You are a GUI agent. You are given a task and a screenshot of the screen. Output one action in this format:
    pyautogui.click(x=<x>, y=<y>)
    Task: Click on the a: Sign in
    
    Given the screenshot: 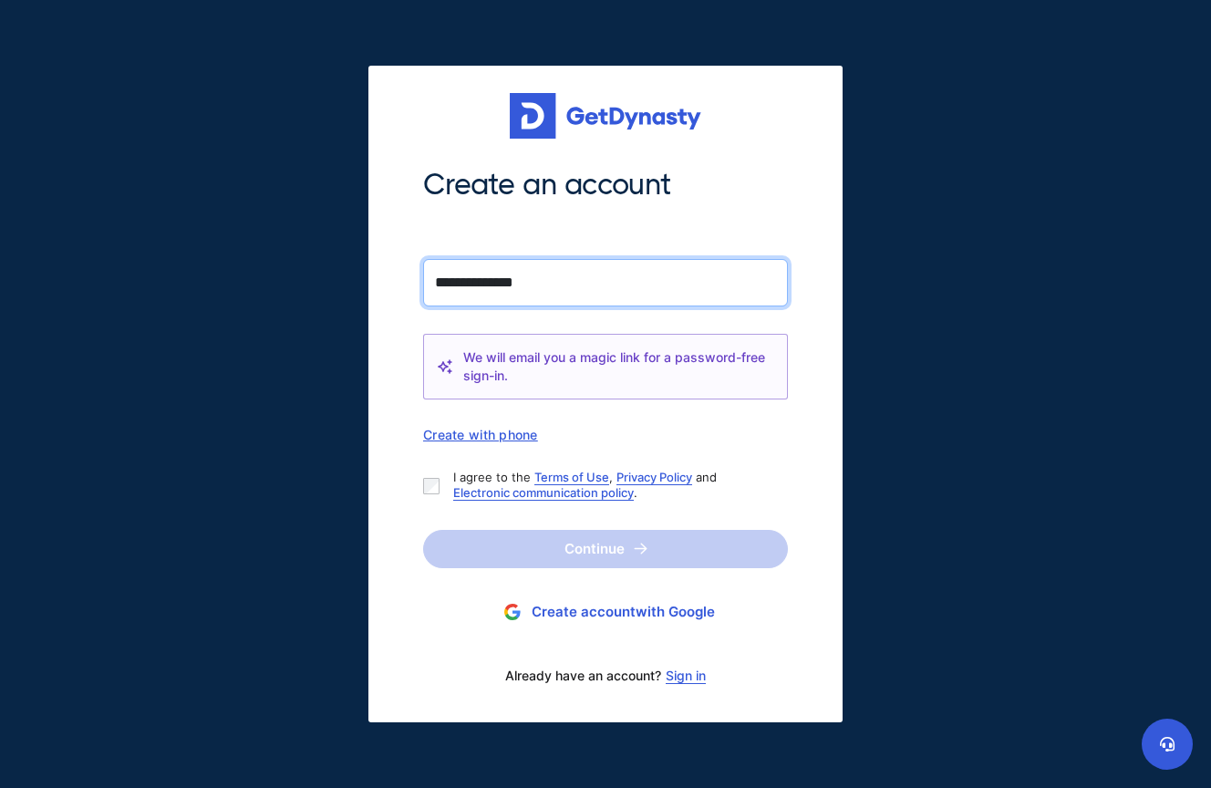 What is the action you would take?
    pyautogui.click(x=686, y=676)
    